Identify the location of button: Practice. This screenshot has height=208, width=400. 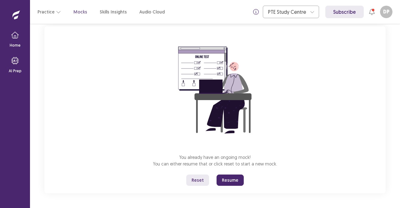
(49, 12).